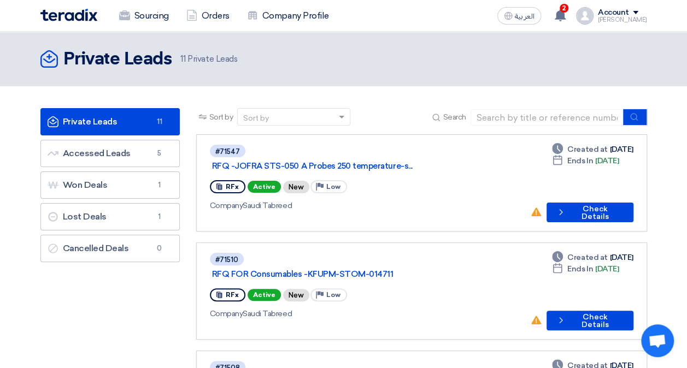 The height and width of the screenshot is (368, 687). I want to click on a: Lost Deals1, so click(110, 217).